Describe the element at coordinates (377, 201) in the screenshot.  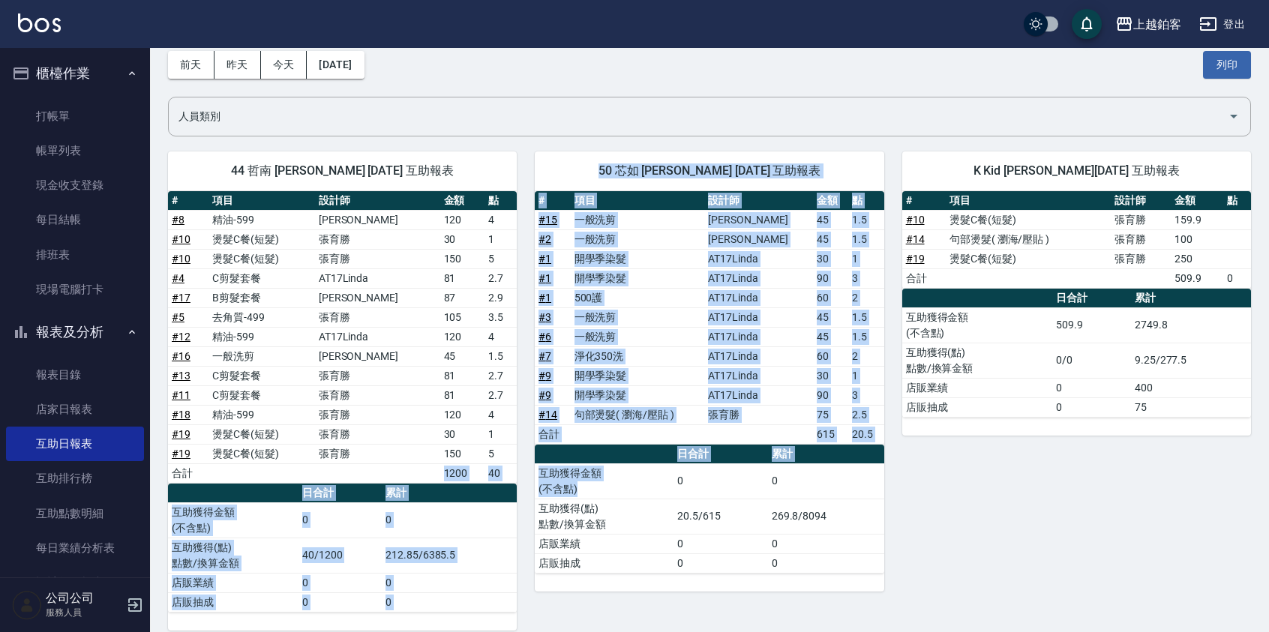
I see `th: 設計師` at that location.